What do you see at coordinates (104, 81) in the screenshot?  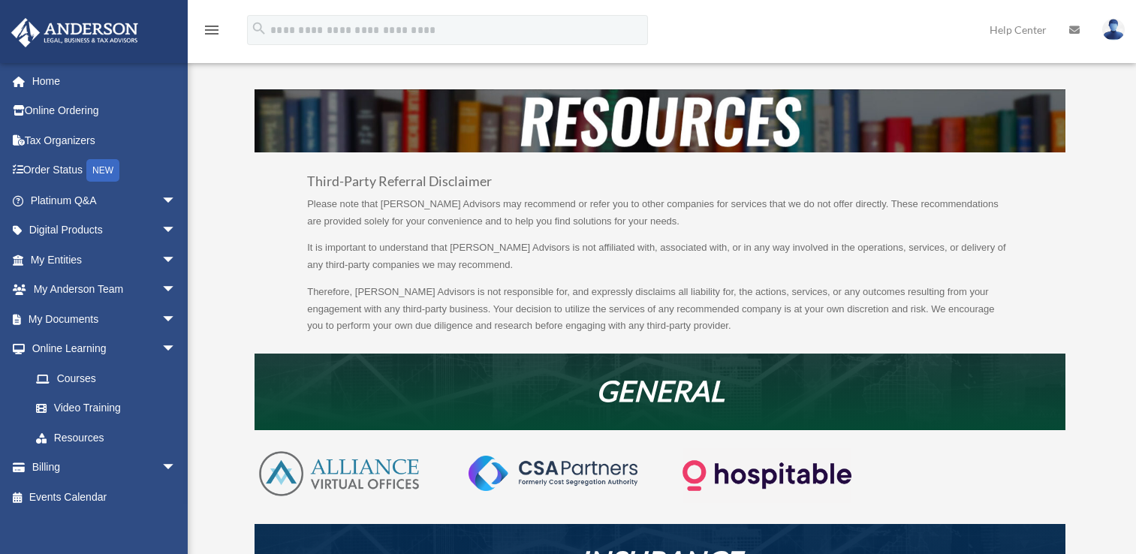 I see `a: Home` at bounding box center [104, 81].